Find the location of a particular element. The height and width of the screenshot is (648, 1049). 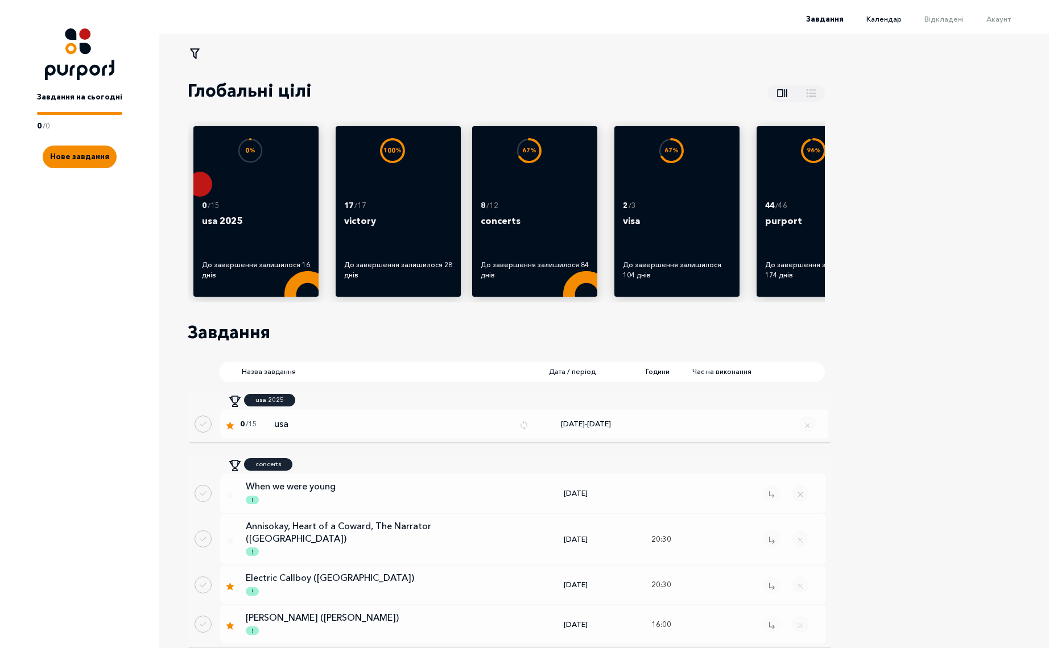

p: usa is located at coordinates (392, 424).